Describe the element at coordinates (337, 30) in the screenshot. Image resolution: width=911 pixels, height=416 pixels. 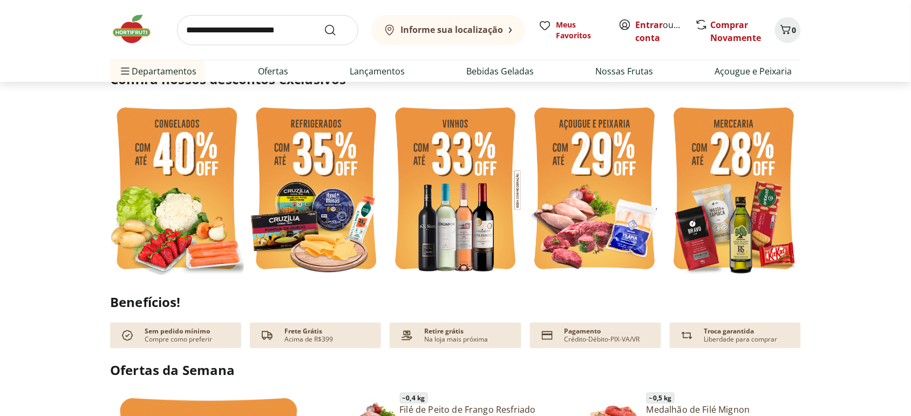
I see `button: Submit Search` at that location.